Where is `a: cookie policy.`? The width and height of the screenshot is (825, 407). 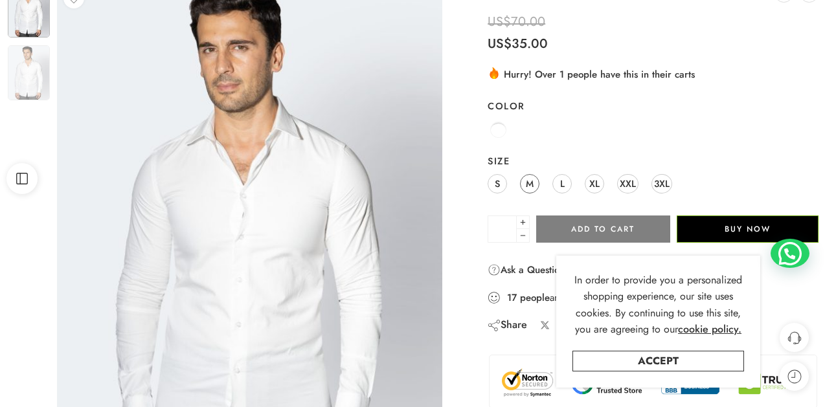
a: cookie policy. is located at coordinates (709, 329).